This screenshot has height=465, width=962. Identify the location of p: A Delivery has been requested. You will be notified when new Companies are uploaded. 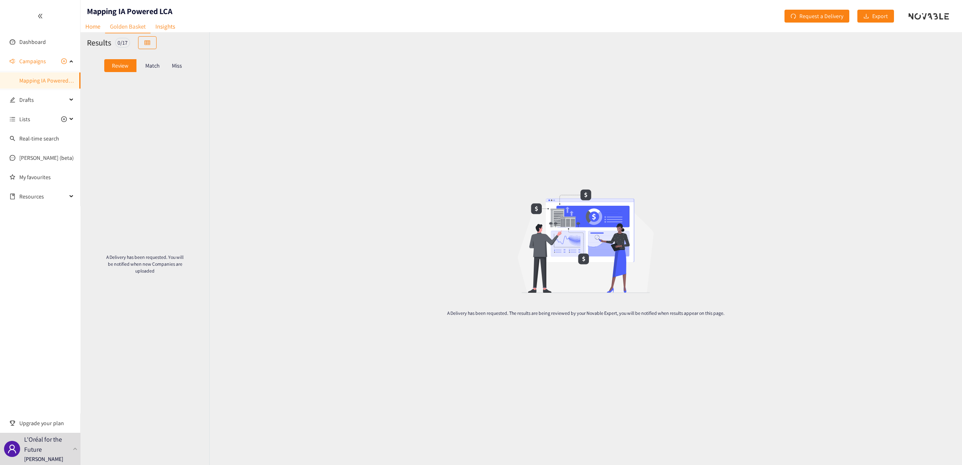
(145, 264).